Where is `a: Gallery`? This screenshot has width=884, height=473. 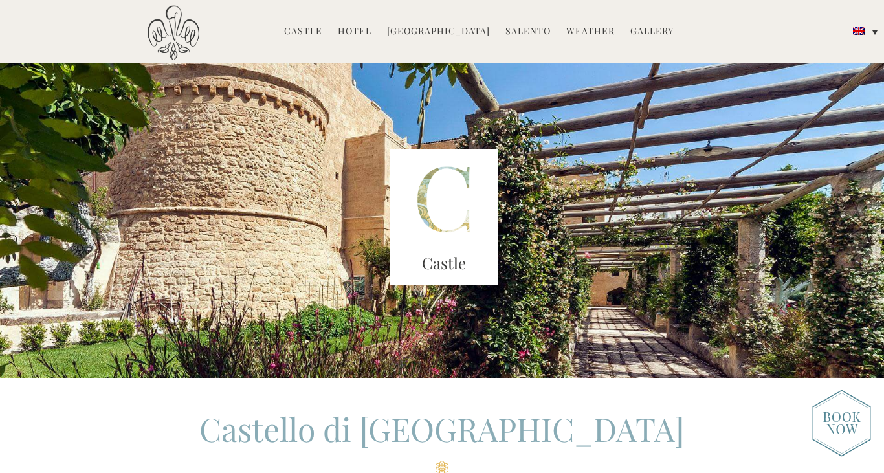
a: Gallery is located at coordinates (652, 32).